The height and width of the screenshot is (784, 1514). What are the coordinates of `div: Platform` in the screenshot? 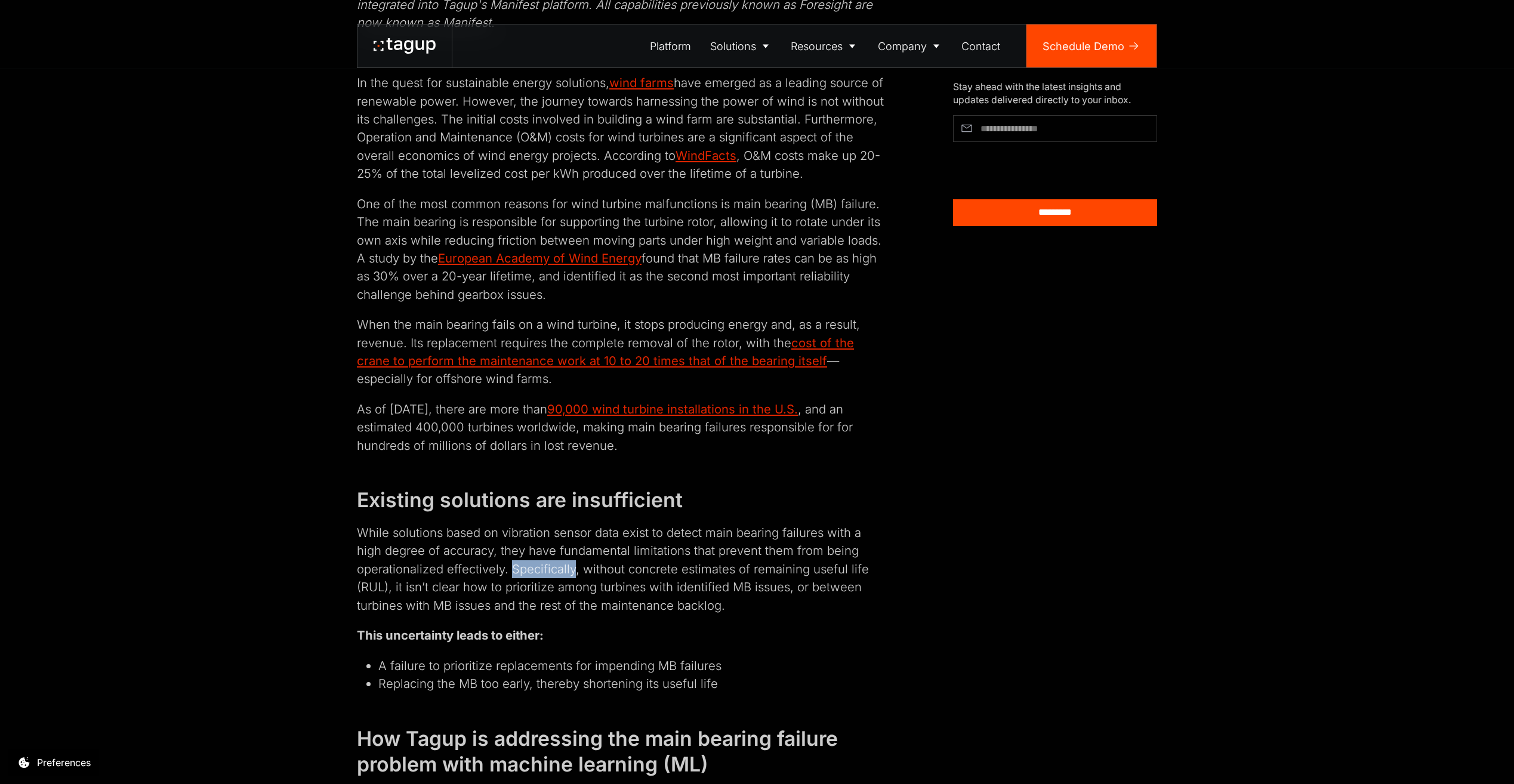 It's located at (671, 46).